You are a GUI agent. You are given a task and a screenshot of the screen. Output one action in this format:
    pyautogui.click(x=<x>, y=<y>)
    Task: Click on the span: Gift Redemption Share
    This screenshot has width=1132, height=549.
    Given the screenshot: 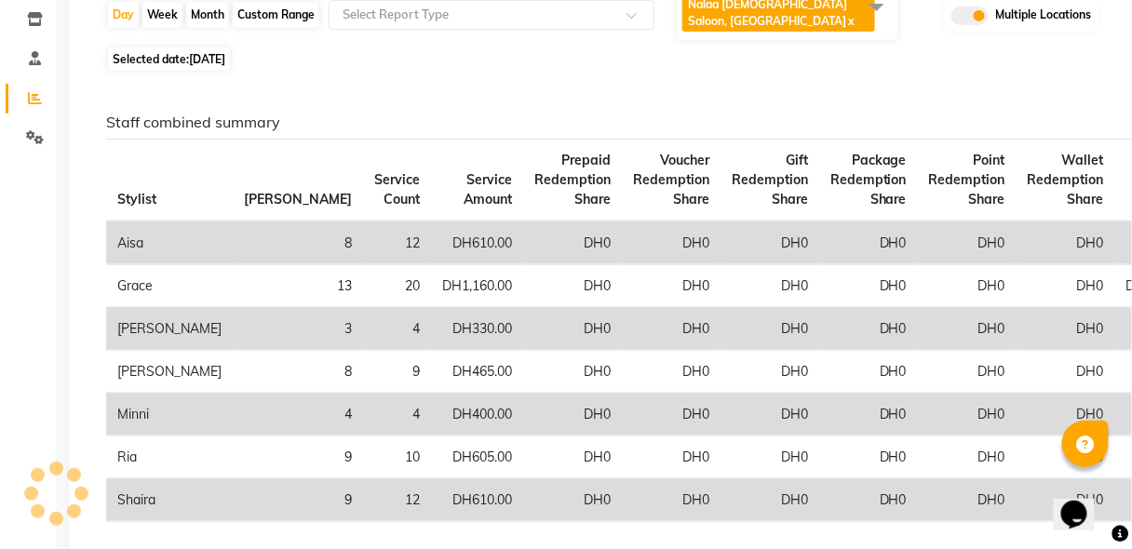 What is the action you would take?
    pyautogui.click(x=770, y=180)
    